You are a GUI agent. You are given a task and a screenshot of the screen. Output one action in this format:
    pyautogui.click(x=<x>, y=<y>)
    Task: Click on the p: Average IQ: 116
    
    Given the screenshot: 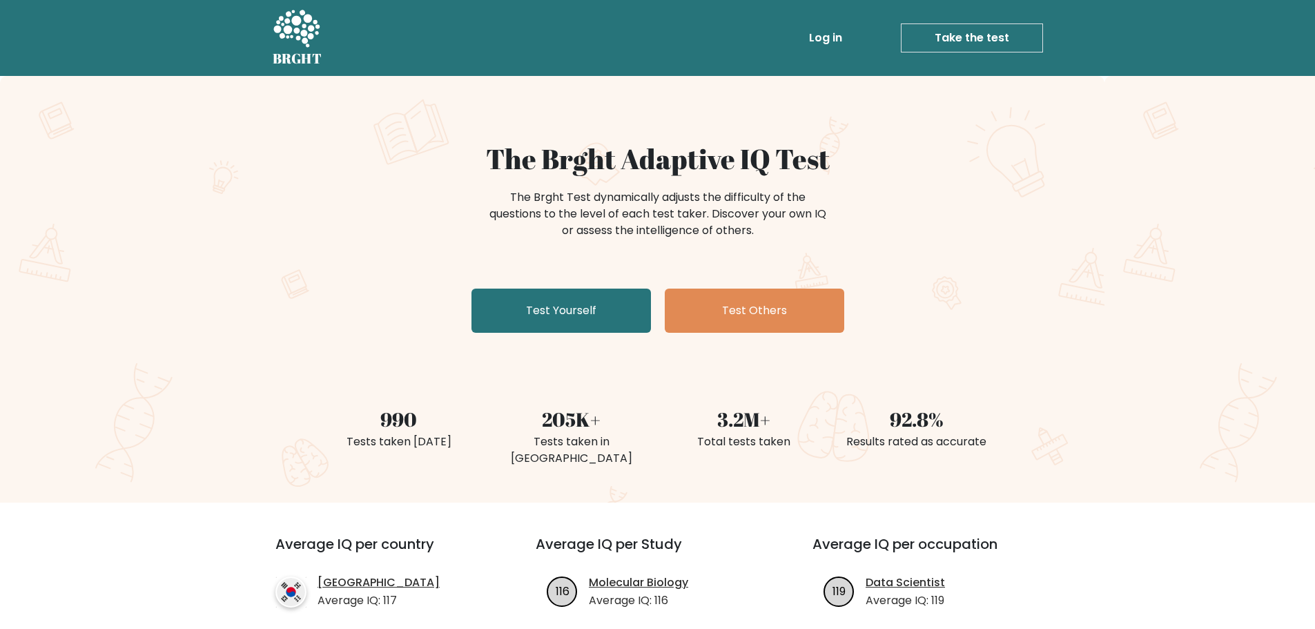 What is the action you would take?
    pyautogui.click(x=639, y=601)
    